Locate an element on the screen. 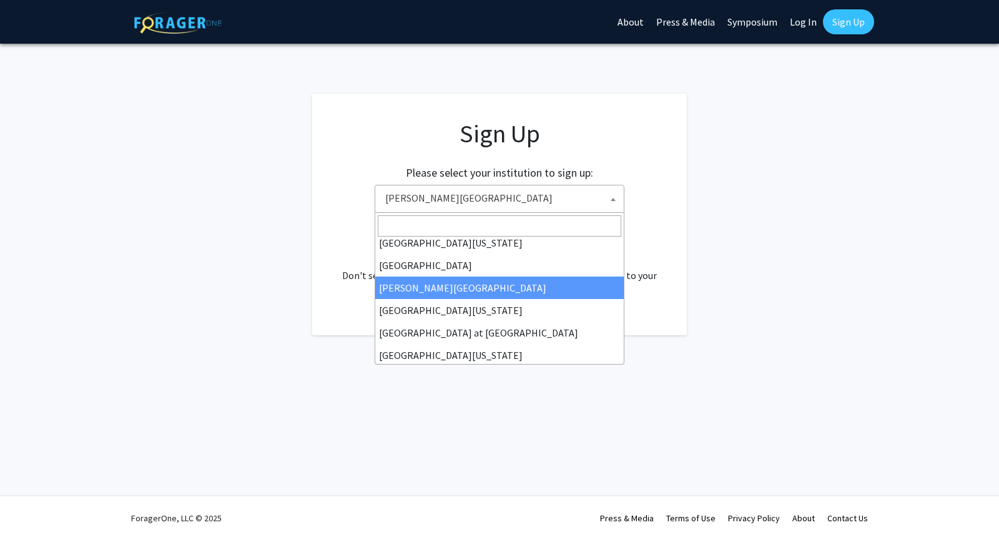 This screenshot has width=999, height=540. a: About is located at coordinates (803, 518).